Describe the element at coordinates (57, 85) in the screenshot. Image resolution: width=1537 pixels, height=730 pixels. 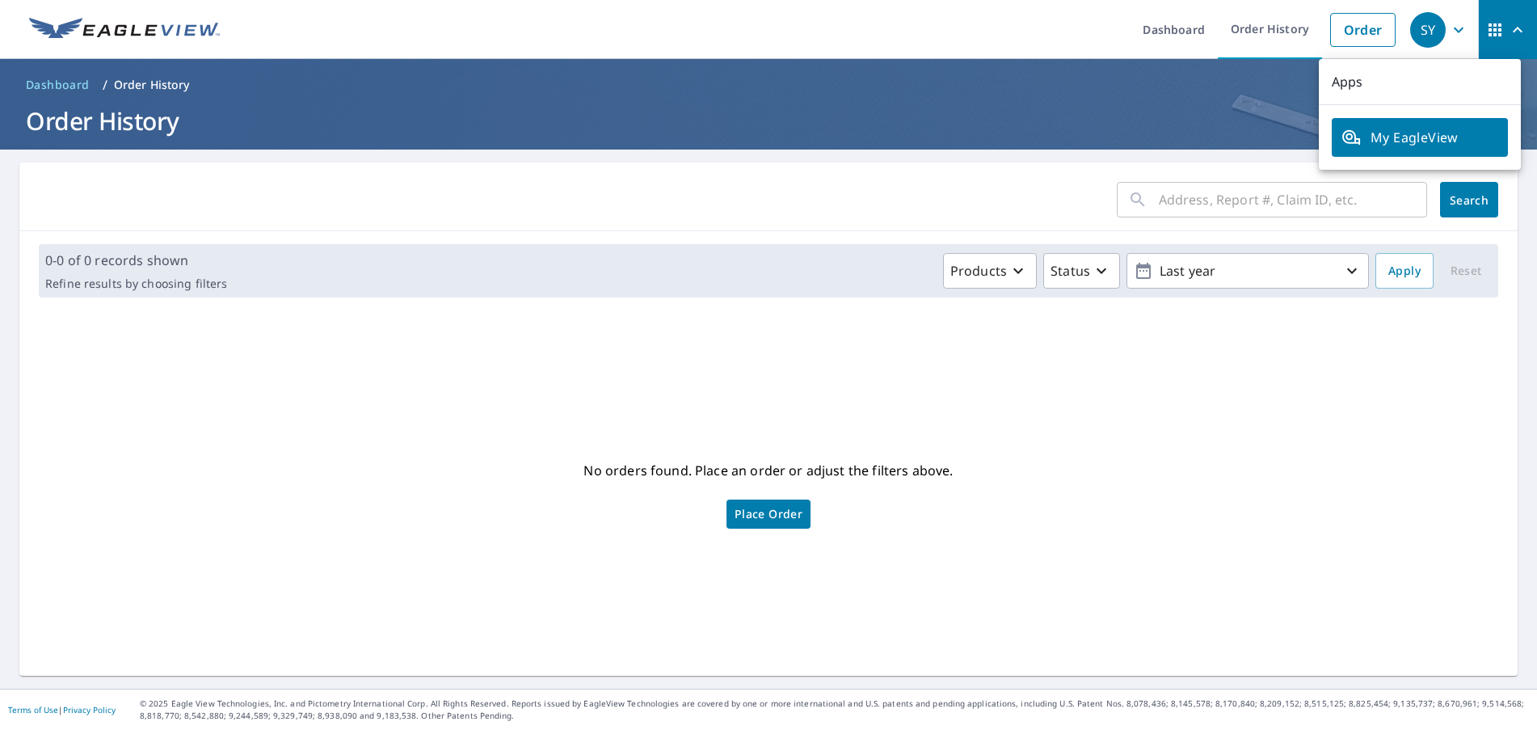
I see `span: Dashboard` at that location.